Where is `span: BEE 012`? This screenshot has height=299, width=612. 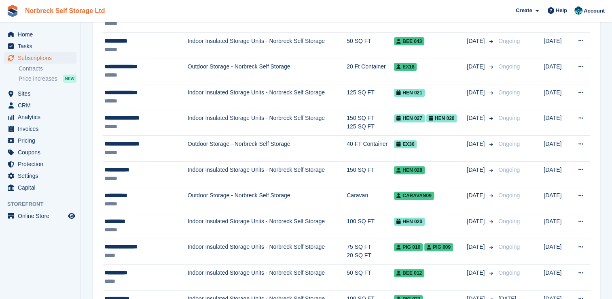 span: BEE 012 is located at coordinates (409, 273).